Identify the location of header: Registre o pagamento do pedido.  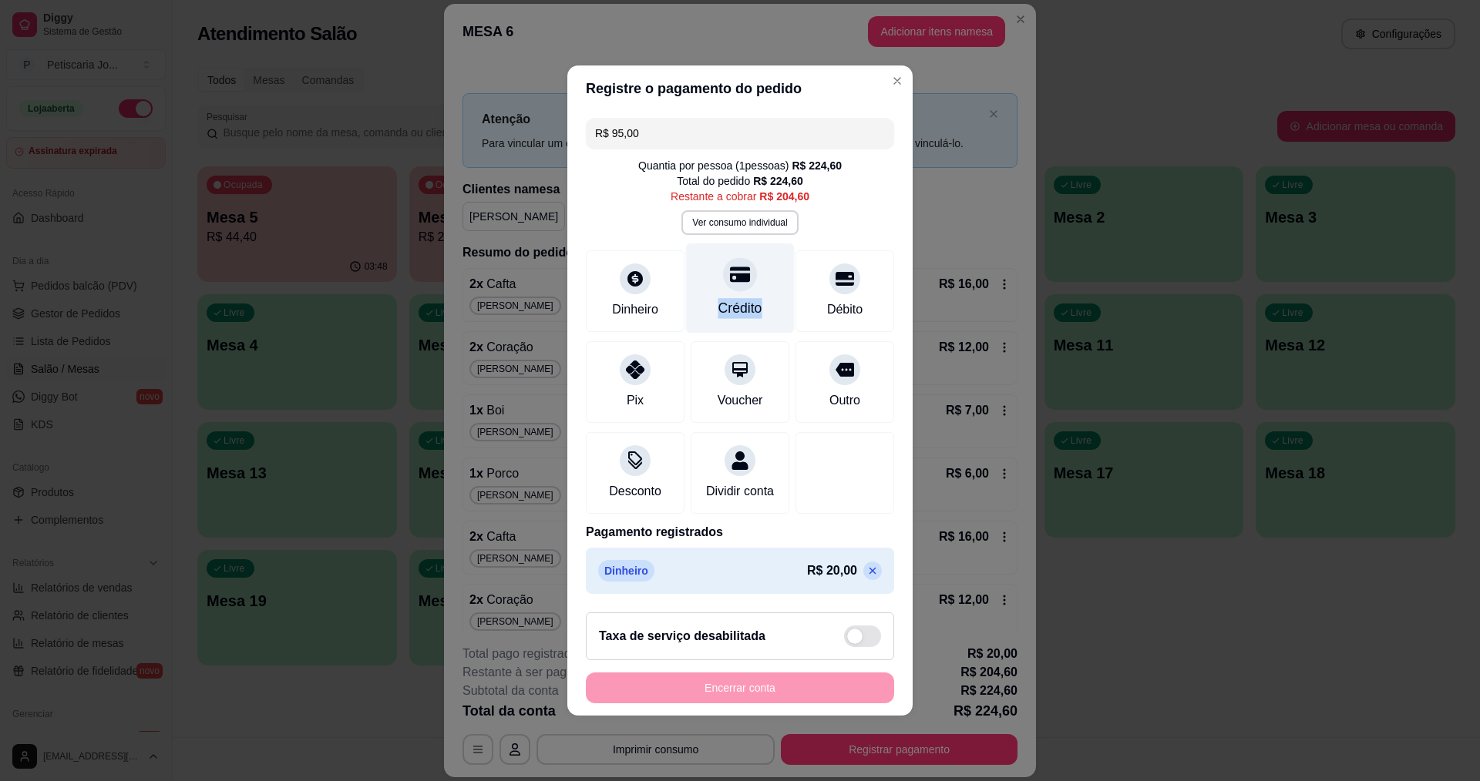
(740, 89).